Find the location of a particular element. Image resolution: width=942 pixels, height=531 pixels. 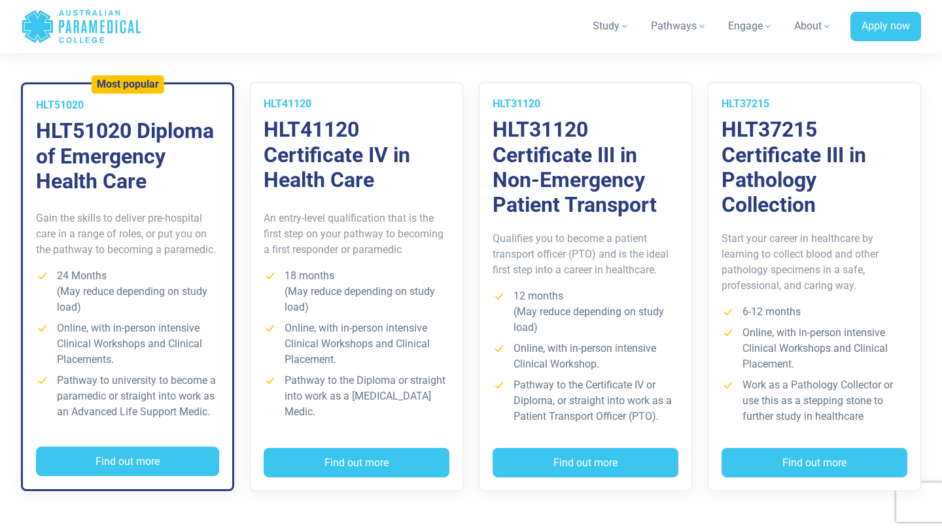

h5: Most popular is located at coordinates (127, 84).